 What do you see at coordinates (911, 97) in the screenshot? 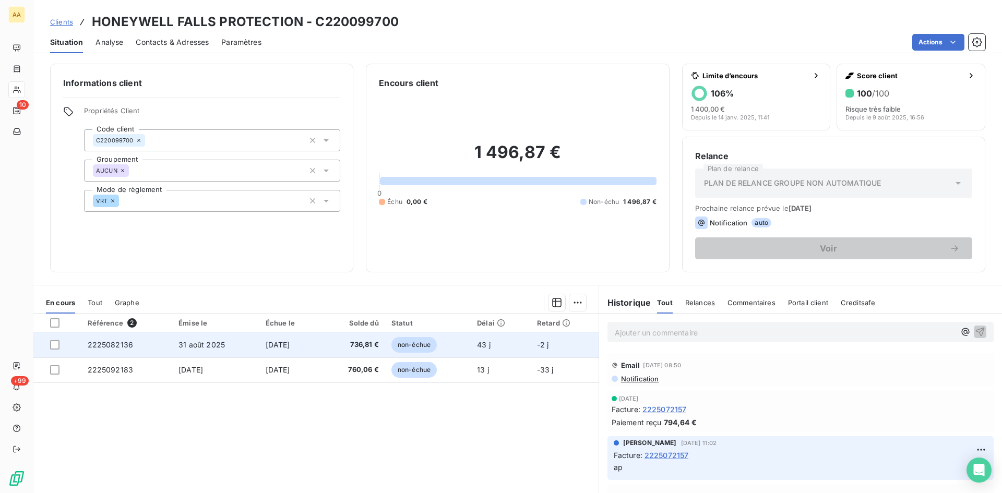
I see `button: Score client100/100Risque très faibleDepuis le 9 août 2025, 16:56` at bounding box center [911, 97].